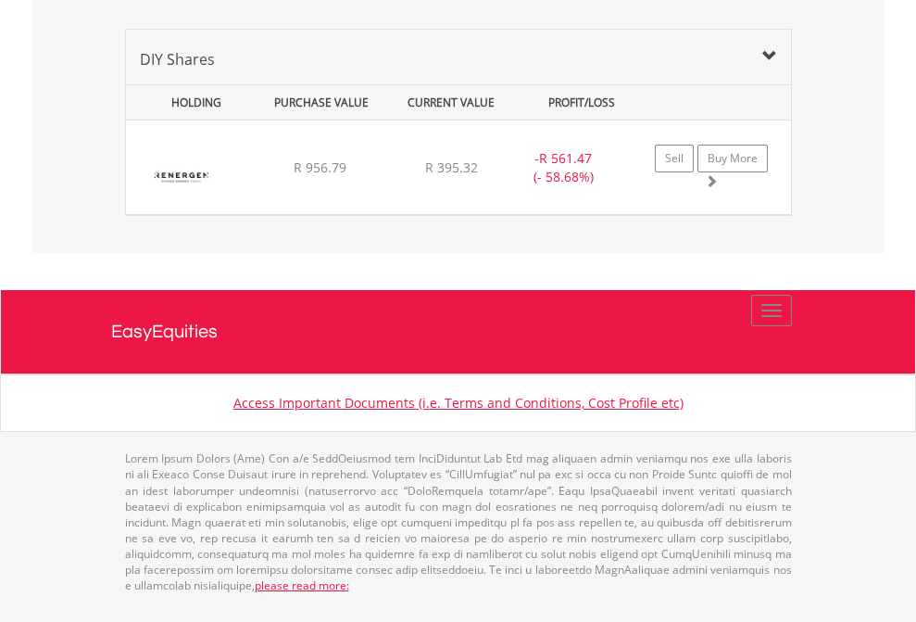 Image resolution: width=916 pixels, height=622 pixels. What do you see at coordinates (565, 158) in the screenshot?
I see `span: R 561.47` at bounding box center [565, 158].